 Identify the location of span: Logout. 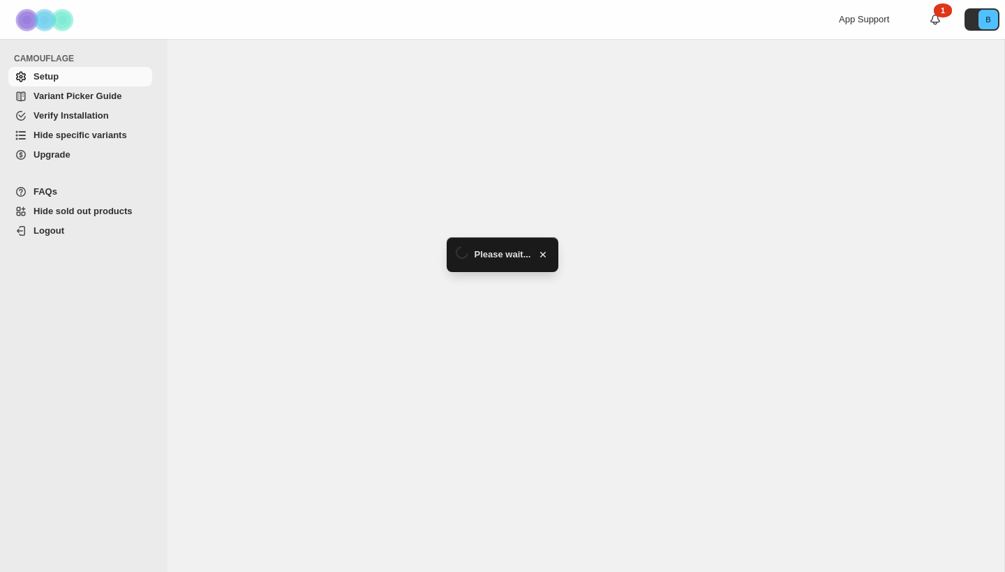
(49, 230).